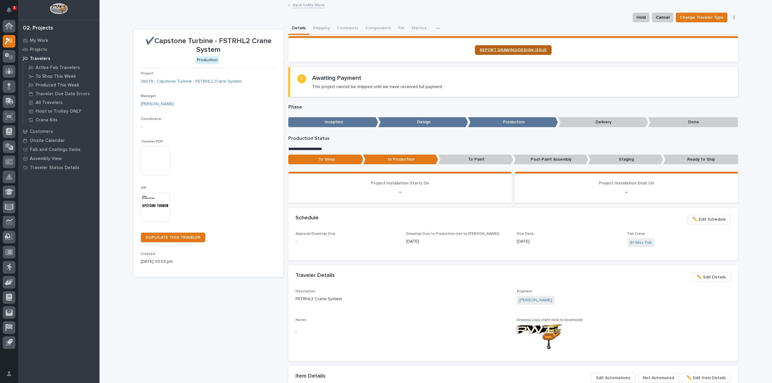 This screenshot has width=772, height=383. What do you see at coordinates (400, 183) in the screenshot?
I see `span: Project Installation Starts On` at bounding box center [400, 183].